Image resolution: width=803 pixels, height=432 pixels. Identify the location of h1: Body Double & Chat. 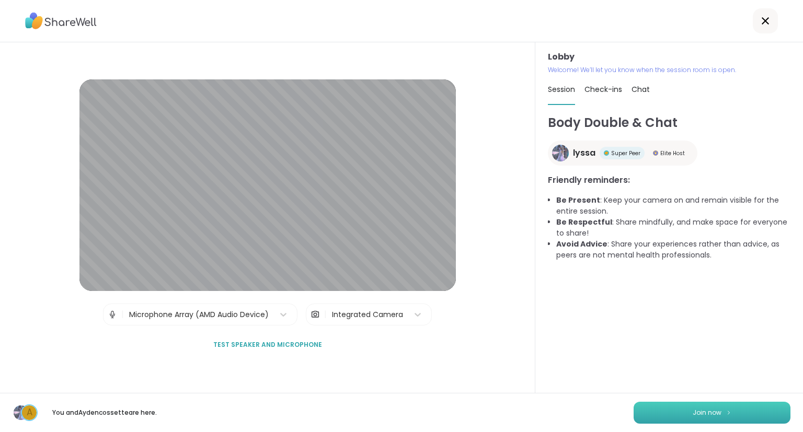
(669, 123).